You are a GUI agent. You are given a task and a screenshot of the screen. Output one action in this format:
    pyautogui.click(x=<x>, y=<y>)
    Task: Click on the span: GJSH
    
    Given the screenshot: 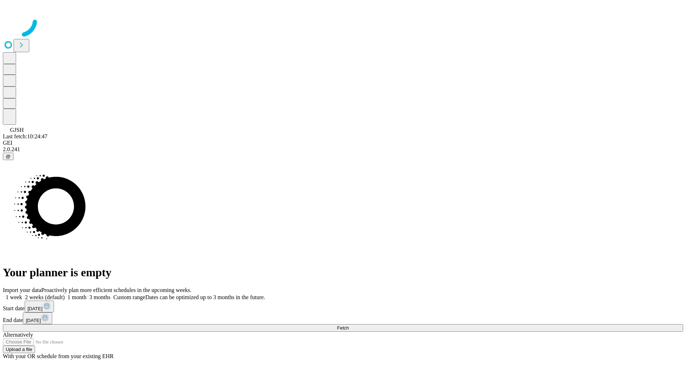 What is the action you would take?
    pyautogui.click(x=17, y=130)
    